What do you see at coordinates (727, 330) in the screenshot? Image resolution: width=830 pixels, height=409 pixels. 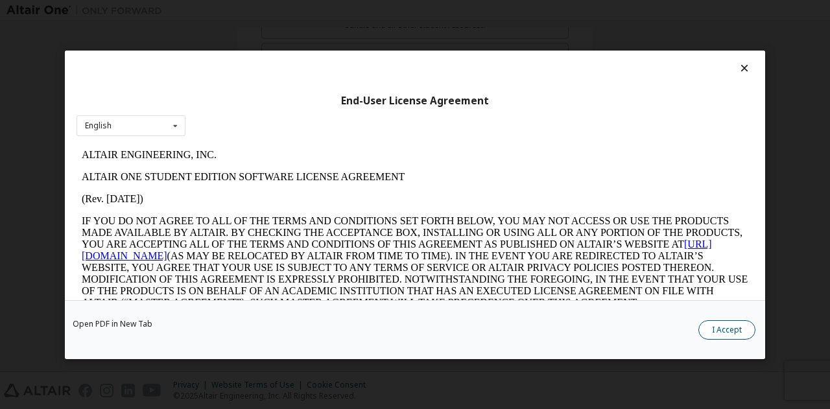 I see `button: I Accept` at bounding box center [727, 330].